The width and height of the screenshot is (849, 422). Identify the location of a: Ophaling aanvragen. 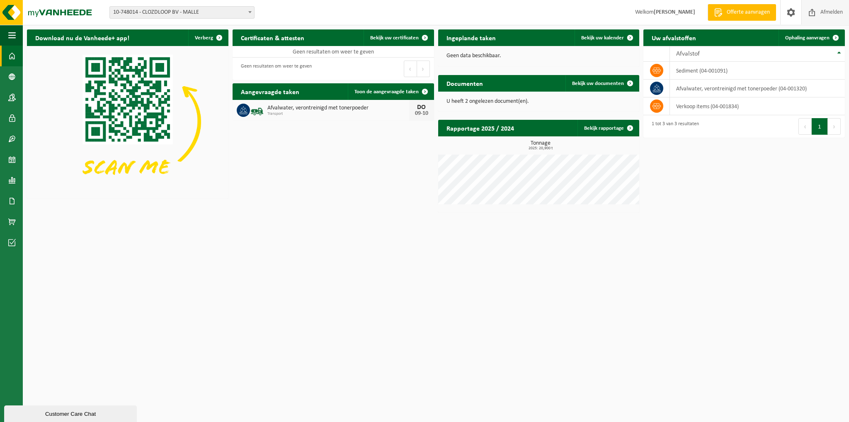
(812, 38).